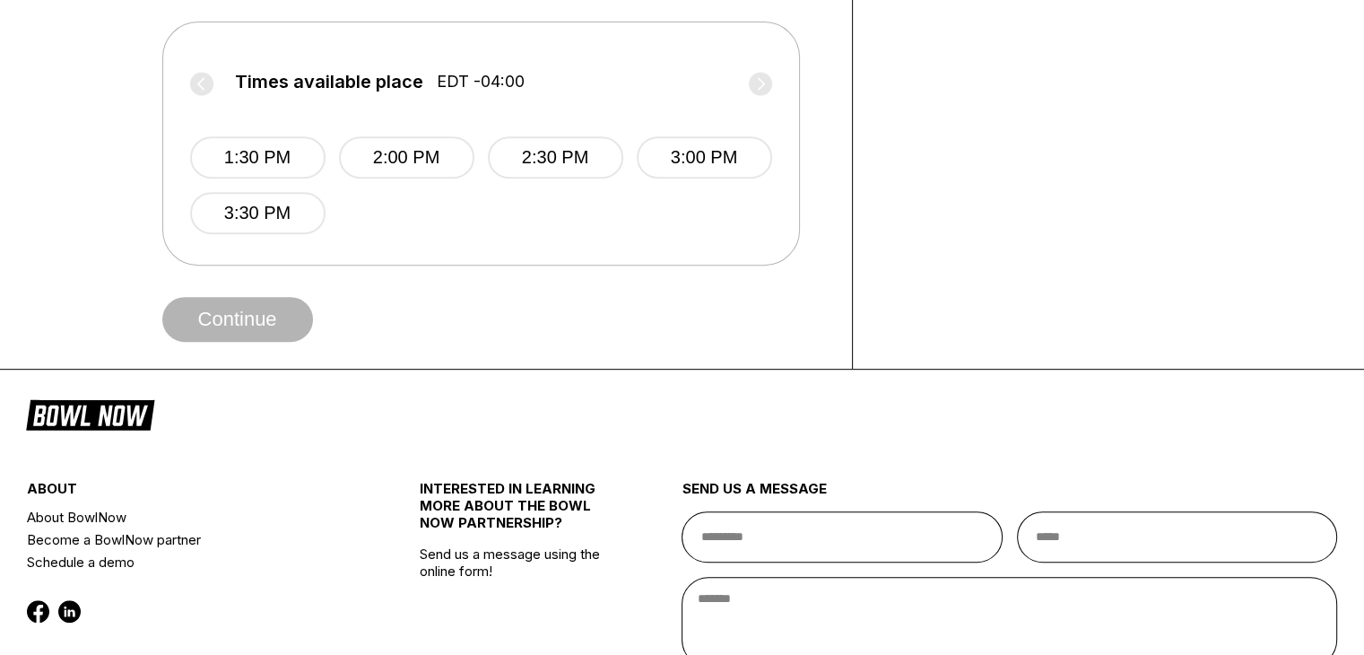 This screenshot has width=1364, height=655. I want to click on button: 3:00 PM, so click(704, 157).